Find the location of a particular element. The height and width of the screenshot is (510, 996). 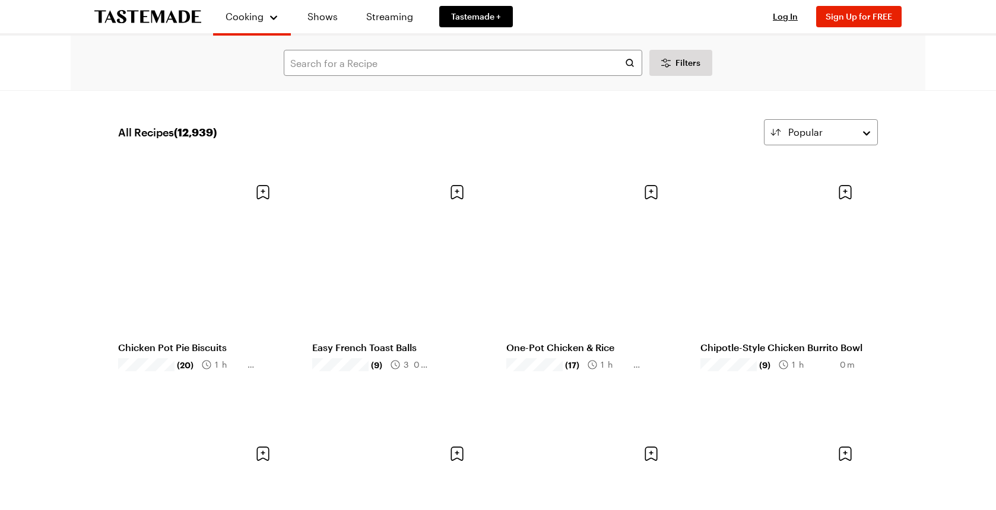

button: Popular is located at coordinates (821, 132).